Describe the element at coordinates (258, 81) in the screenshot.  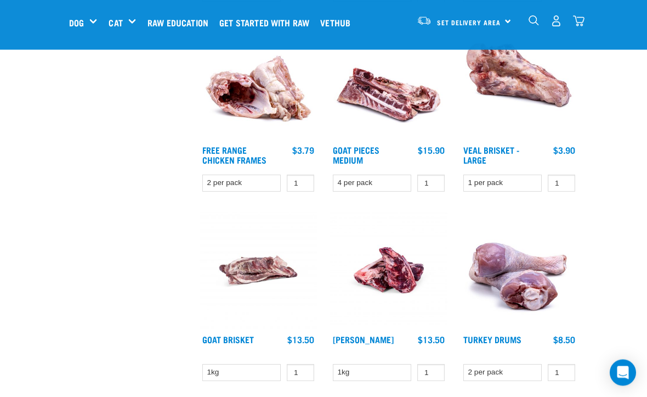
I see `img: 1236 Chicken Frame Turks 01` at that location.